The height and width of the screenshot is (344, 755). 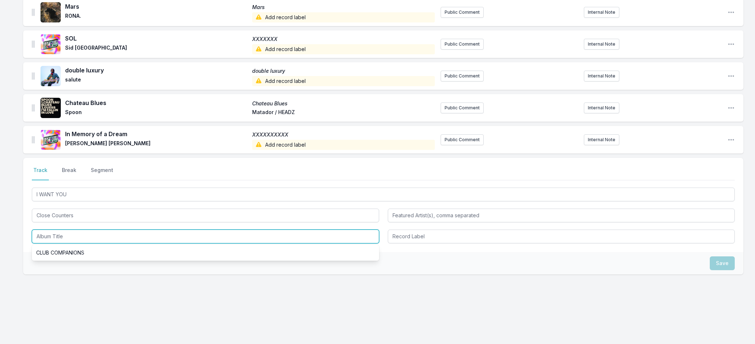 What do you see at coordinates (51, 76) in the screenshot?
I see `img: double luxury` at bounding box center [51, 76].